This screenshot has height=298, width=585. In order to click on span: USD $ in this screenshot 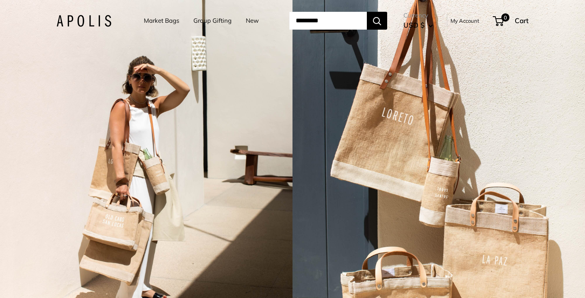, I will do `click(414, 25)`.